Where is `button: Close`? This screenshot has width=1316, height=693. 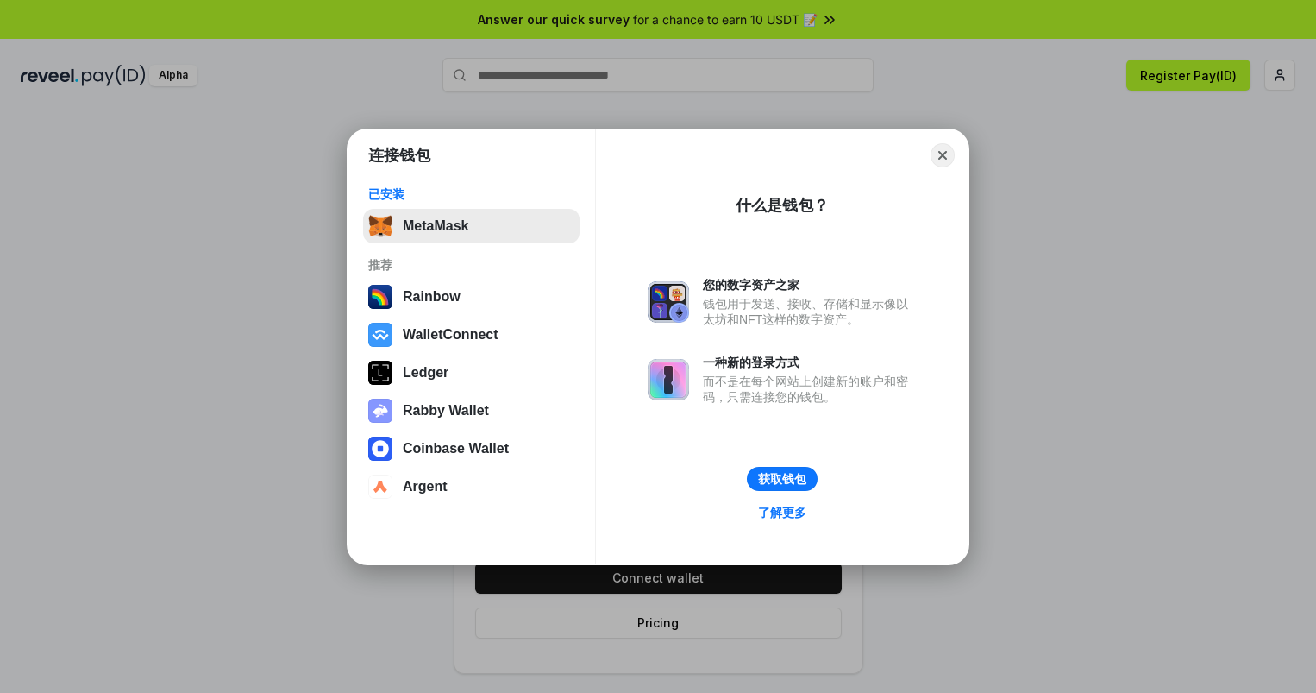
button: Close is located at coordinates (943, 155).